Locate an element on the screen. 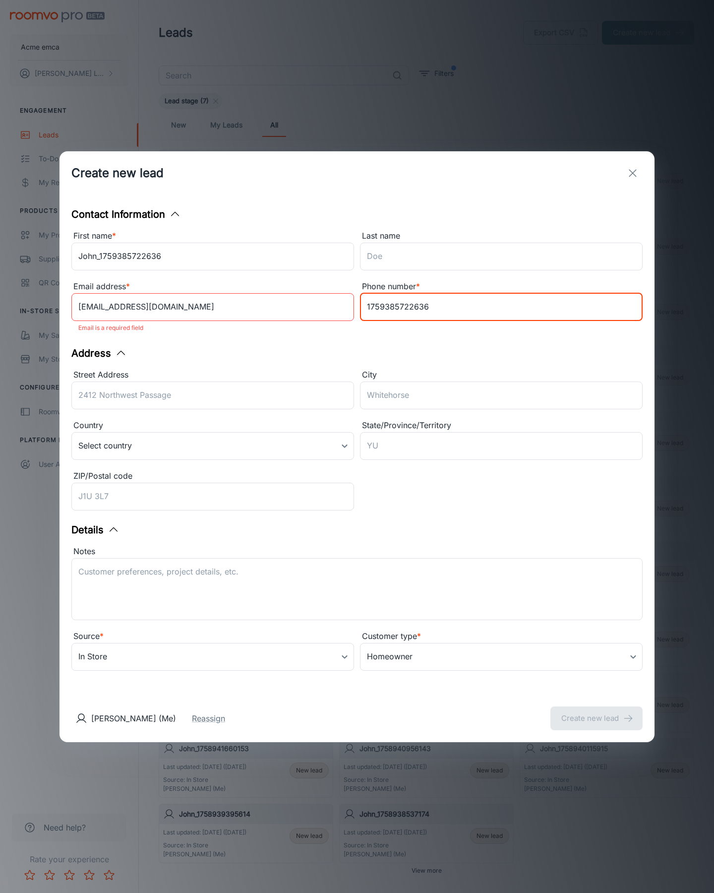  input: Doe is located at coordinates (502, 257).